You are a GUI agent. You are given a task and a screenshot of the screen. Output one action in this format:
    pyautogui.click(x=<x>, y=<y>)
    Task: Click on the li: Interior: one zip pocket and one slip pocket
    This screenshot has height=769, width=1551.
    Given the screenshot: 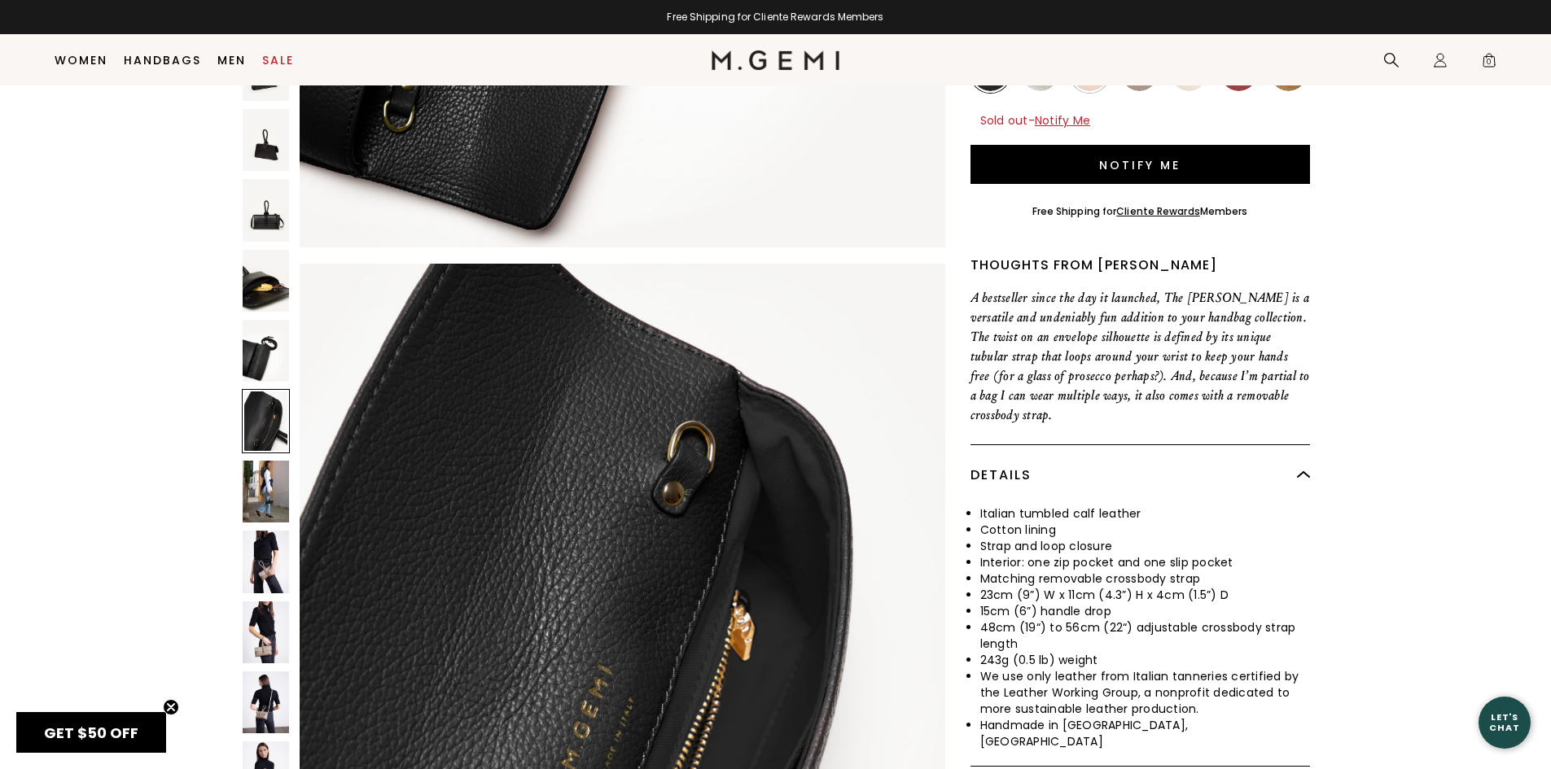 What is the action you would take?
    pyautogui.click(x=1145, y=563)
    